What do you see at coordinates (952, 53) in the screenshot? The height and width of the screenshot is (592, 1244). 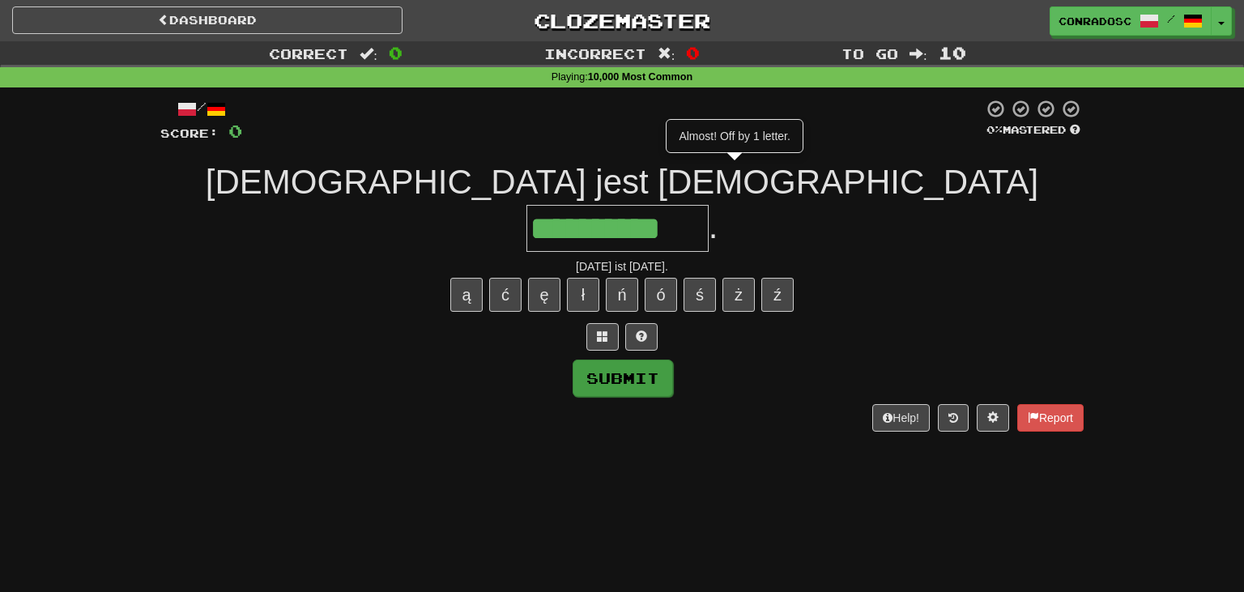 I see `span: 10` at bounding box center [952, 53].